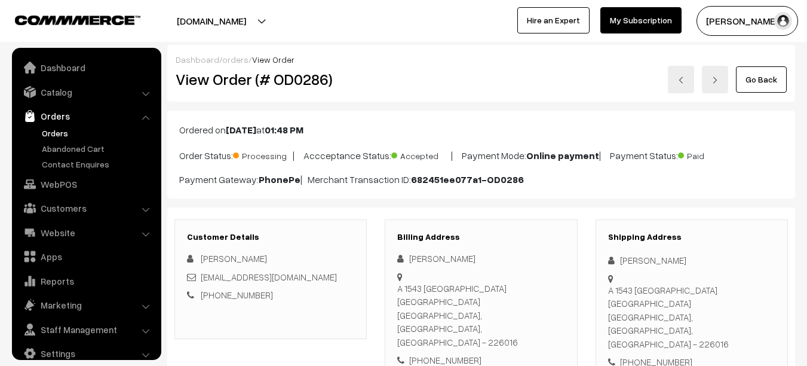 Image resolution: width=807 pixels, height=366 pixels. What do you see at coordinates (86, 184) in the screenshot?
I see `a: WebPOS` at bounding box center [86, 184].